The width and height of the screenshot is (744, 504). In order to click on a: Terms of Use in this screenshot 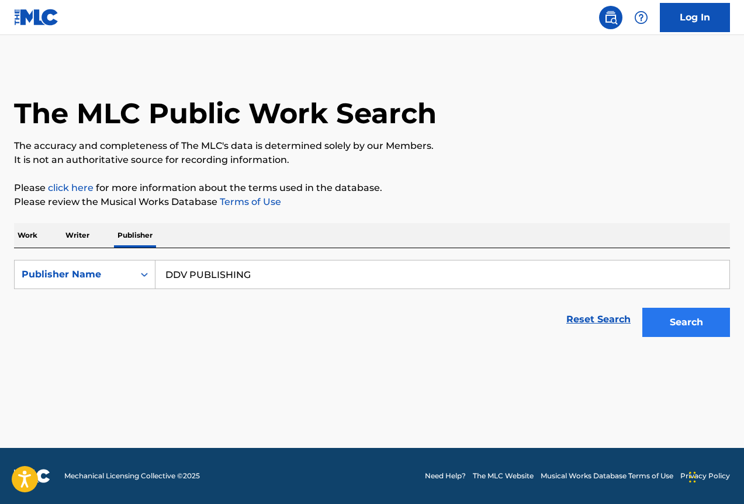, I will do `click(249, 202)`.